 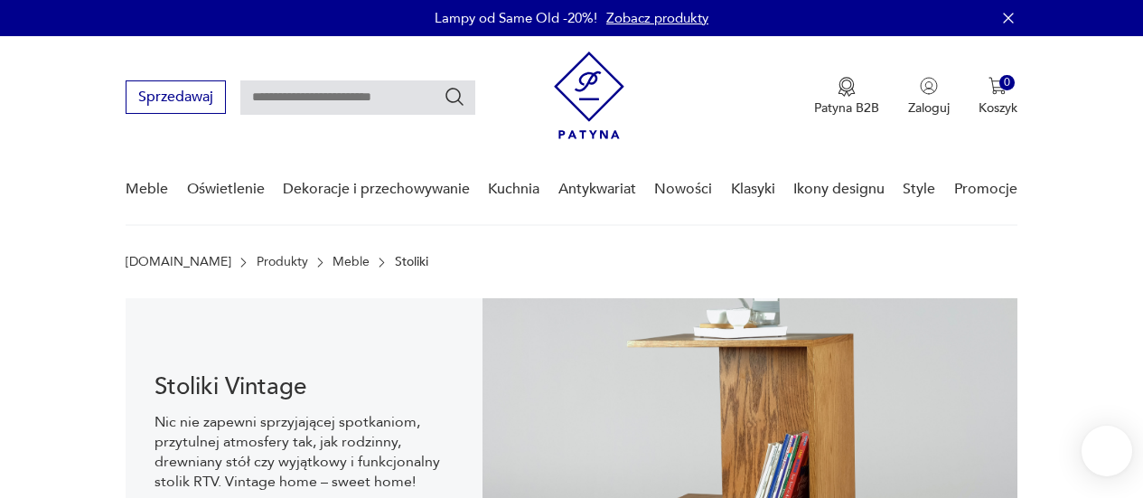 What do you see at coordinates (455, 97) in the screenshot?
I see `button: Szukaj` at bounding box center [455, 97].